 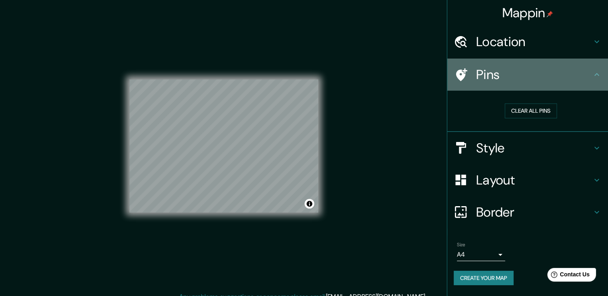 I want to click on div: Border, so click(x=527, y=213).